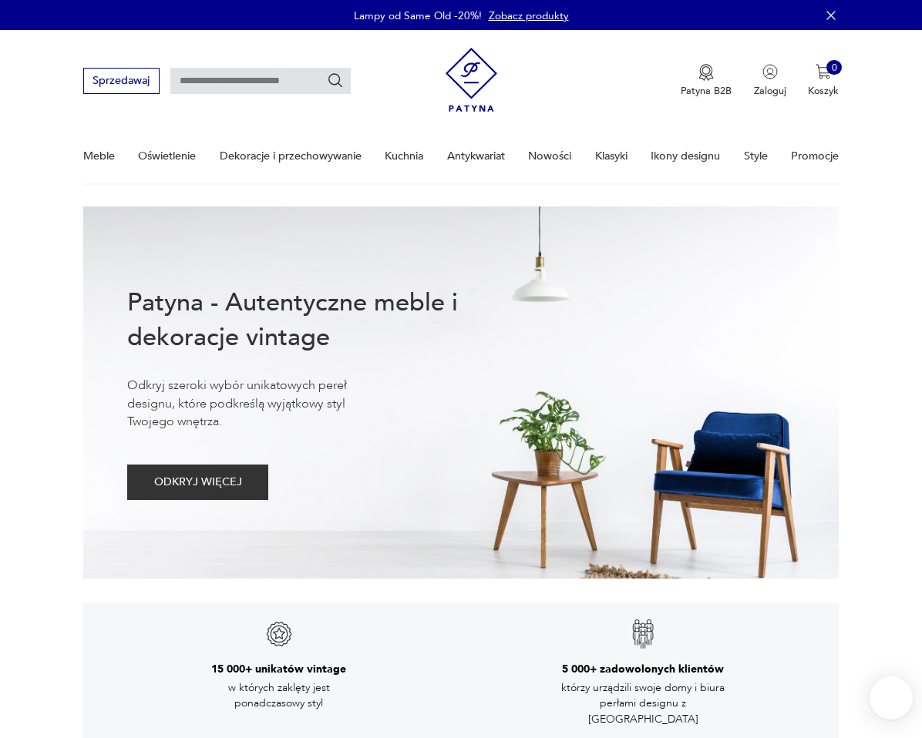 The image size is (922, 738). What do you see at coordinates (197, 482) in the screenshot?
I see `button: ODKRYJ WIĘCEJ` at bounding box center [197, 482].